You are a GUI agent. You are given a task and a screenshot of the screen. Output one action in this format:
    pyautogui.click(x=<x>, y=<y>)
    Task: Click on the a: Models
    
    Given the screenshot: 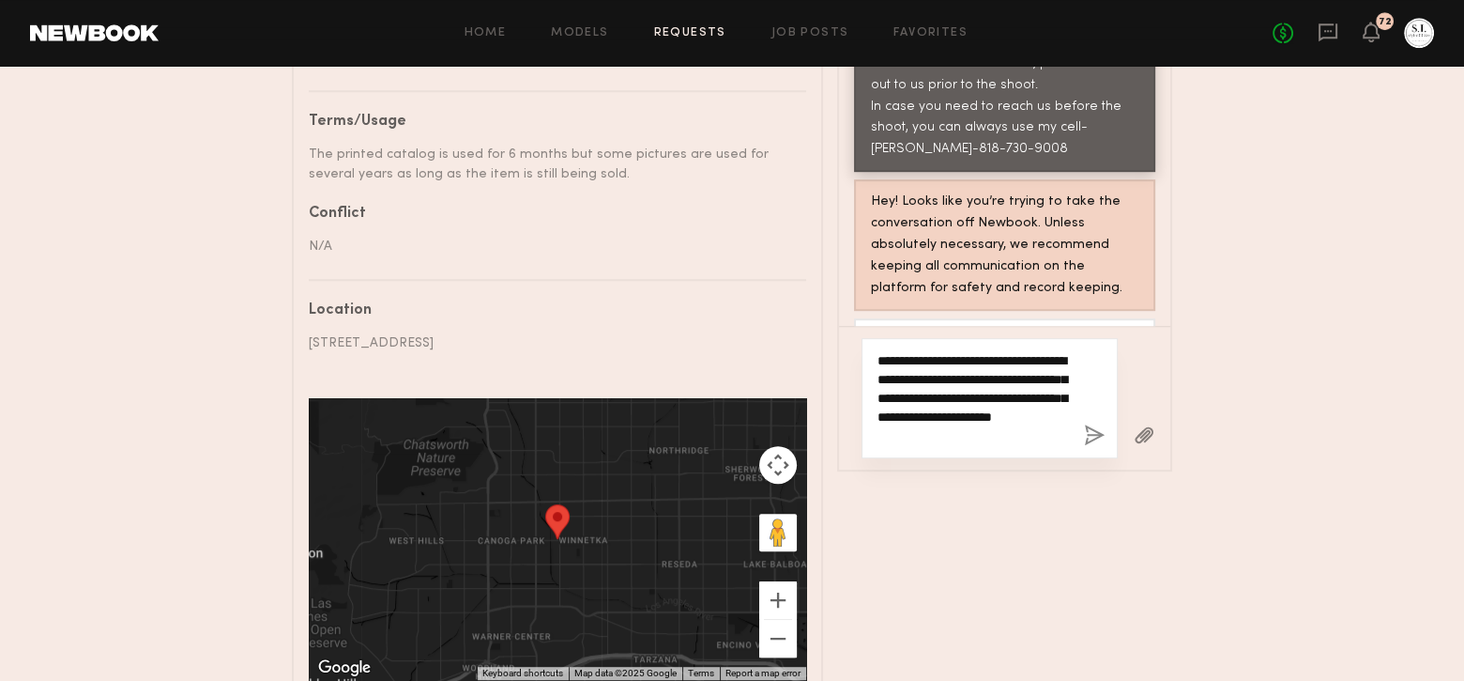 What is the action you would take?
    pyautogui.click(x=579, y=33)
    